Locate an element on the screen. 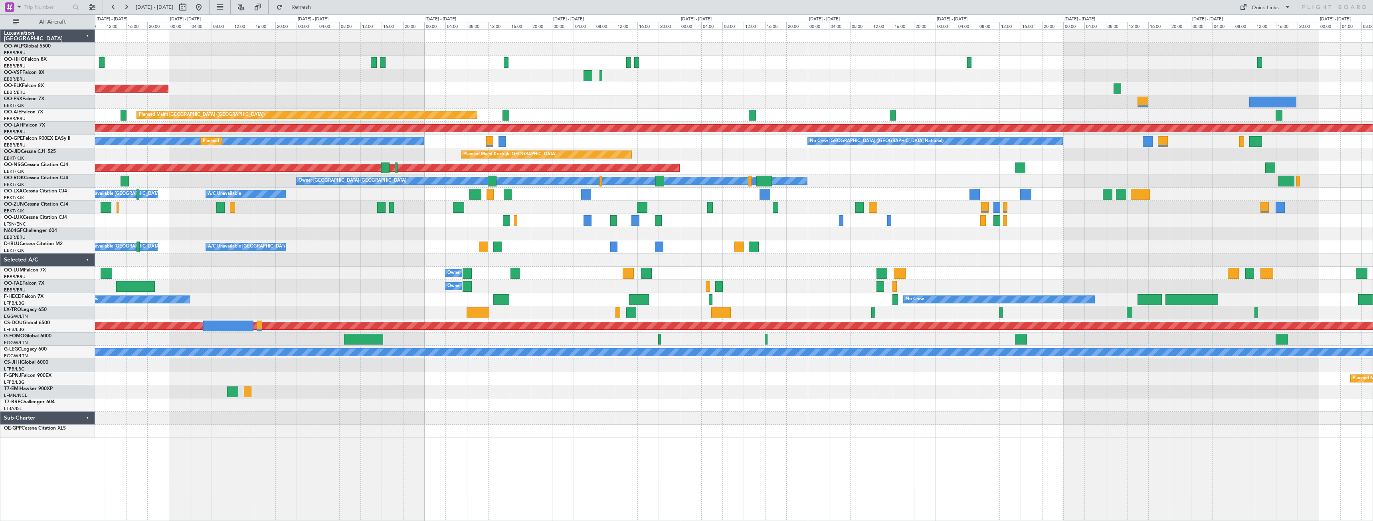 The width and height of the screenshot is (1373, 521). span: OO-HHO is located at coordinates (14, 59).